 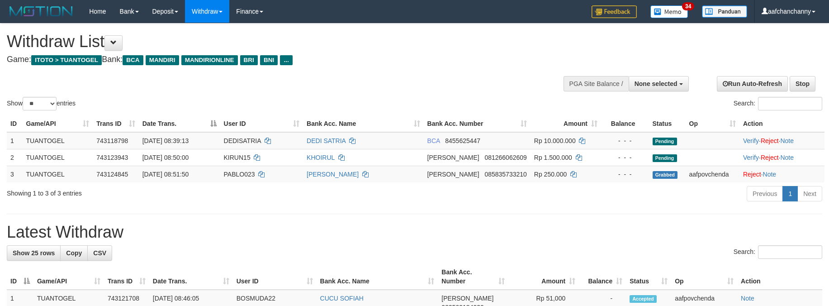 I want to click on td: 2, so click(x=14, y=157).